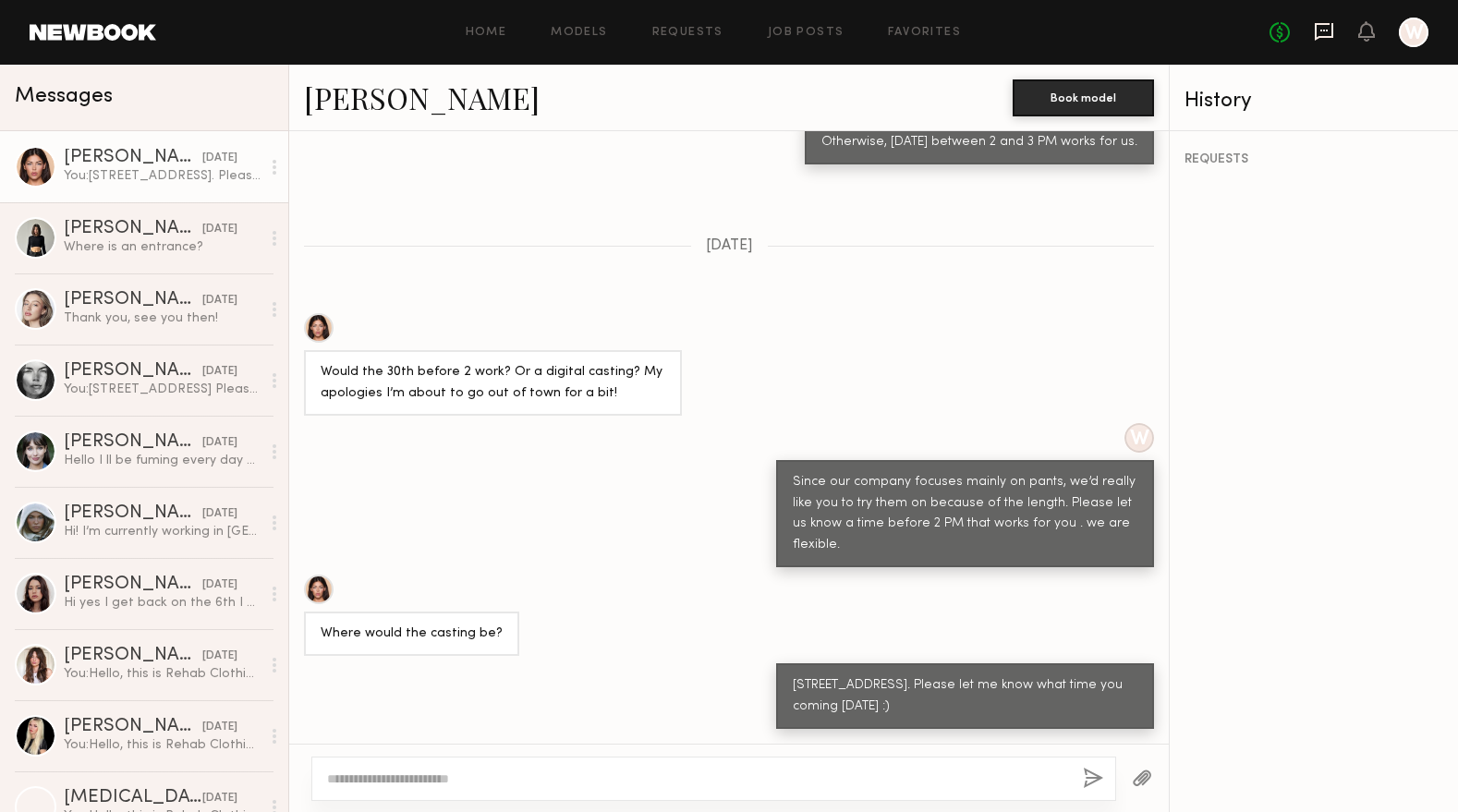  What do you see at coordinates (486, 32) in the screenshot?
I see `a: Home` at bounding box center [486, 32].